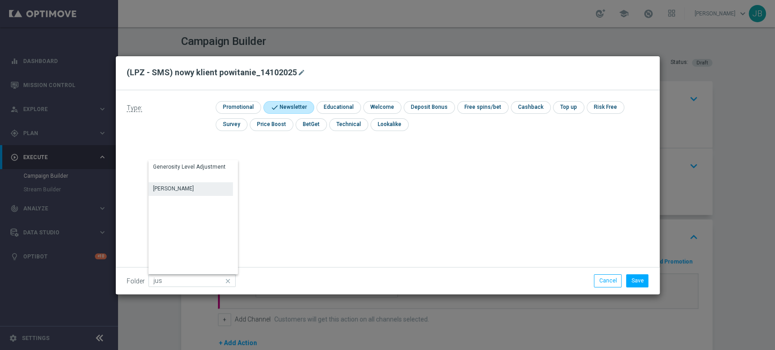  Describe the element at coordinates (192, 281) in the screenshot. I see `input: Quick find` at that location.